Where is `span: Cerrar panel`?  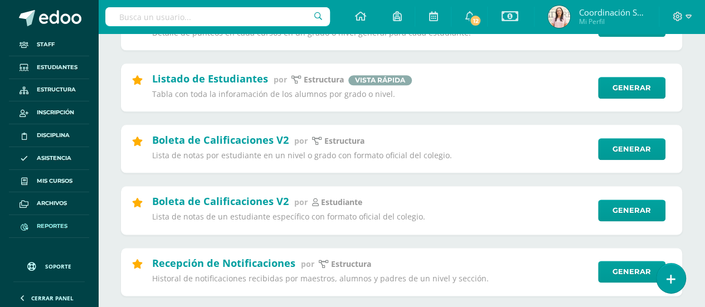 span: Cerrar panel is located at coordinates (52, 298).